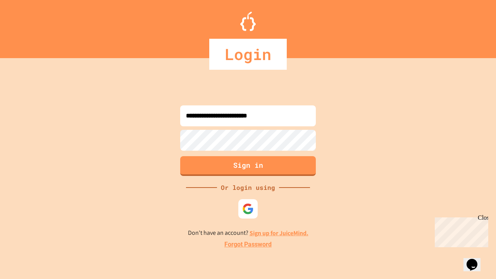 This screenshot has width=496, height=279. What do you see at coordinates (248, 245) in the screenshot?
I see `a: Forgot Password` at bounding box center [248, 245].